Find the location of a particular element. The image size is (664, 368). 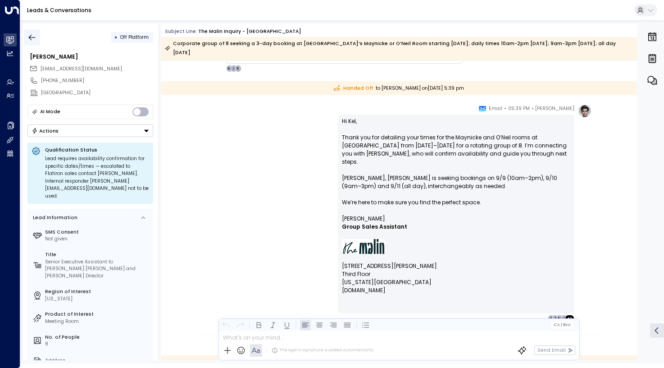

span: kburchette@aspenartmuseum.org is located at coordinates (81, 69).